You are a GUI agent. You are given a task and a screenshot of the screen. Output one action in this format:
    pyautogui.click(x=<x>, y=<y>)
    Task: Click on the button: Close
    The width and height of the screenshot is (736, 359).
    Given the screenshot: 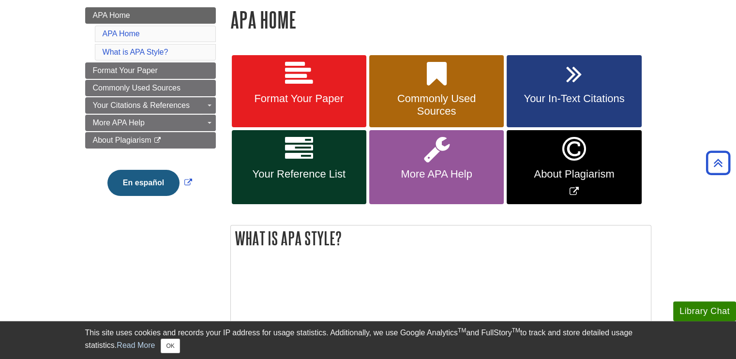 What is the action you would take?
    pyautogui.click(x=170, y=346)
    